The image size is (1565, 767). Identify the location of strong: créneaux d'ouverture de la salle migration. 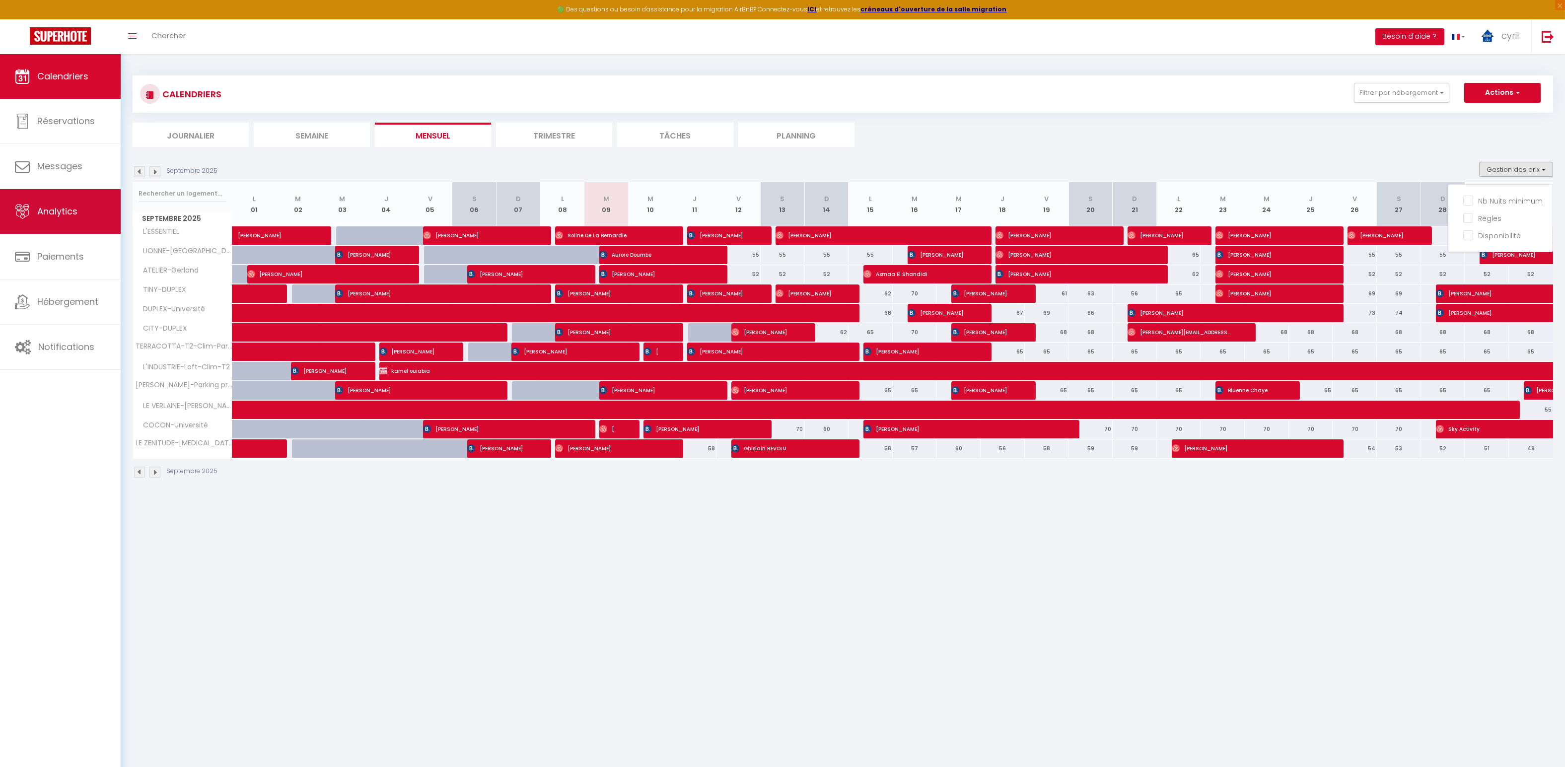
(934, 9).